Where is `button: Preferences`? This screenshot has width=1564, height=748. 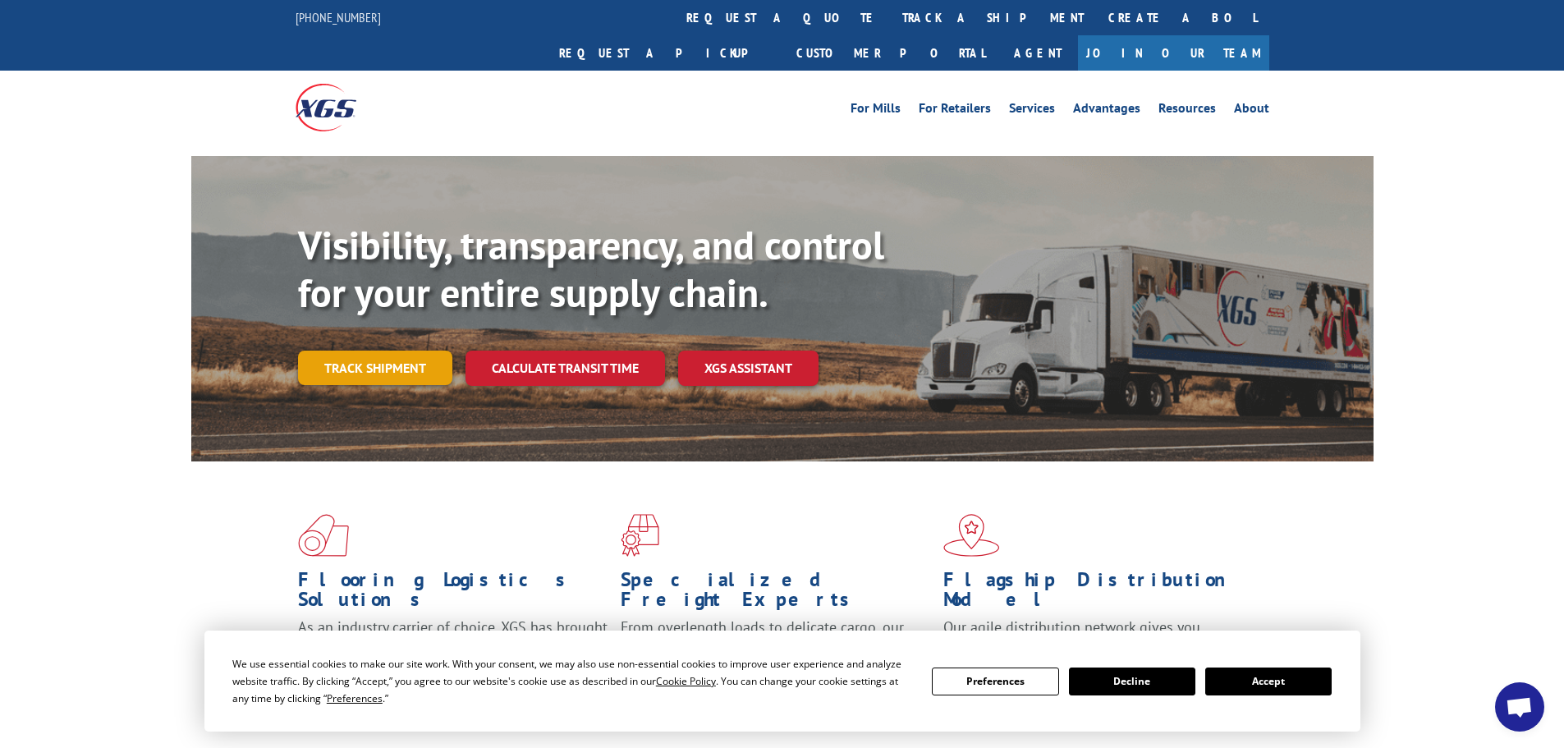
button: Preferences is located at coordinates (995, 681).